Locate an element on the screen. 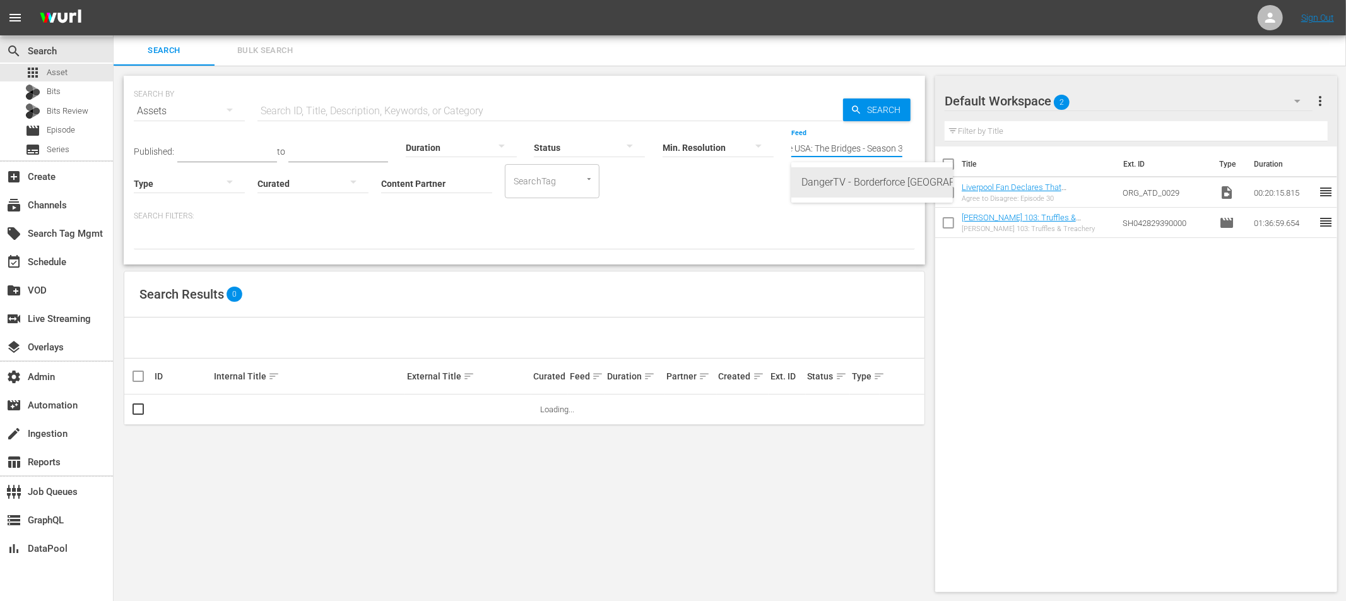 This screenshot has height=601, width=1346. span: Reports is located at coordinates (14, 462).